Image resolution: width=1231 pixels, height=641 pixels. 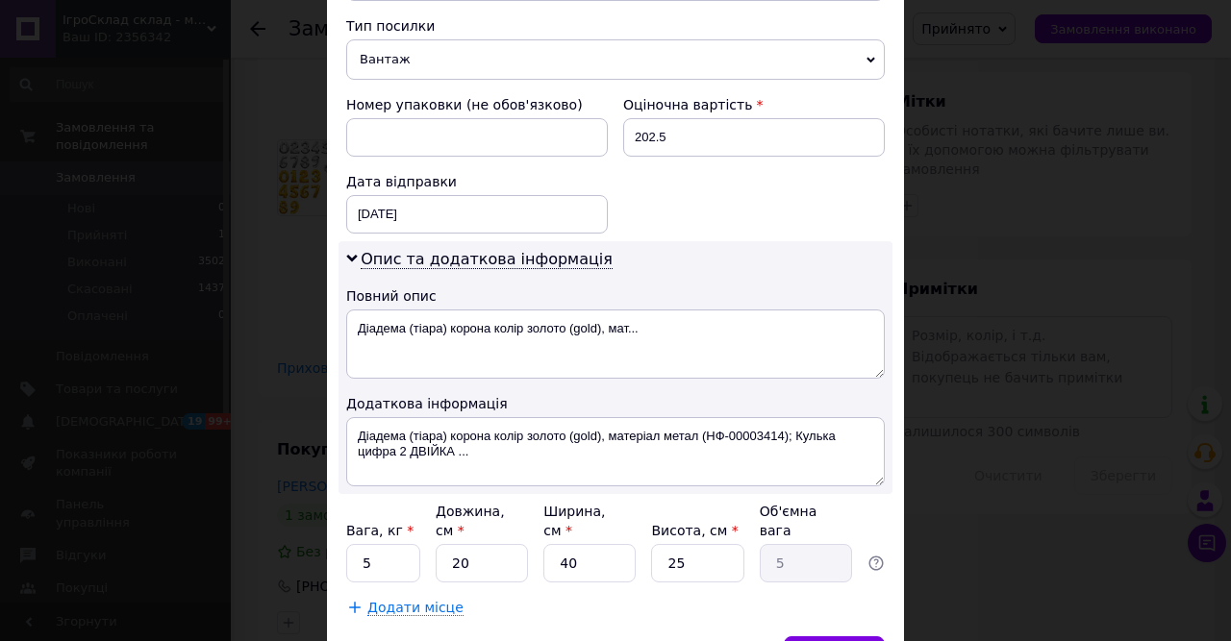 I want to click on div: Повний опис, so click(x=615, y=296).